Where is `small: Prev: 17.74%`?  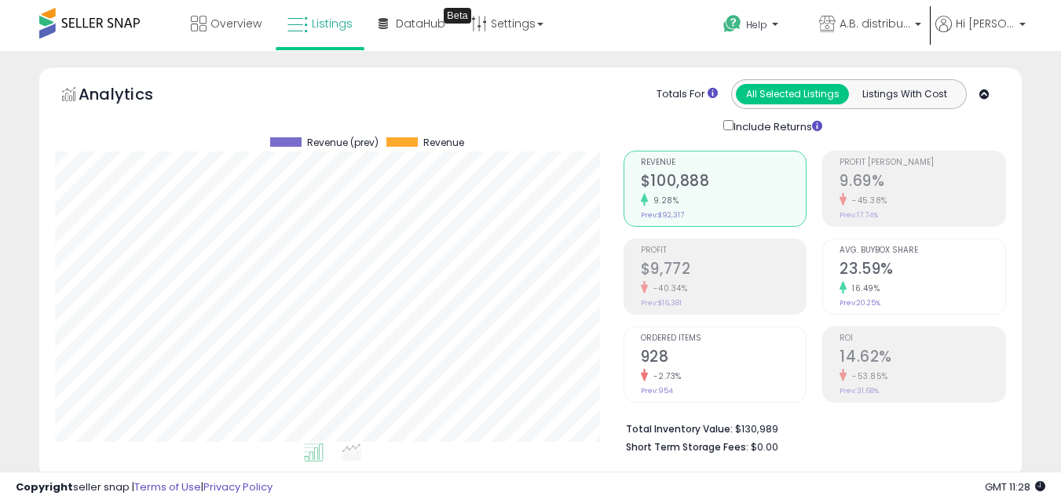
small: Prev: 17.74% is located at coordinates (858, 215).